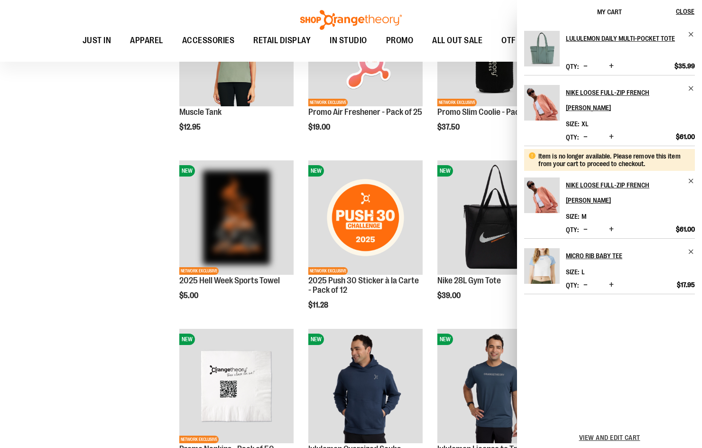 The width and height of the screenshot is (702, 448). What do you see at coordinates (208, 40) in the screenshot?
I see `span: ACCESSORIES` at bounding box center [208, 40].